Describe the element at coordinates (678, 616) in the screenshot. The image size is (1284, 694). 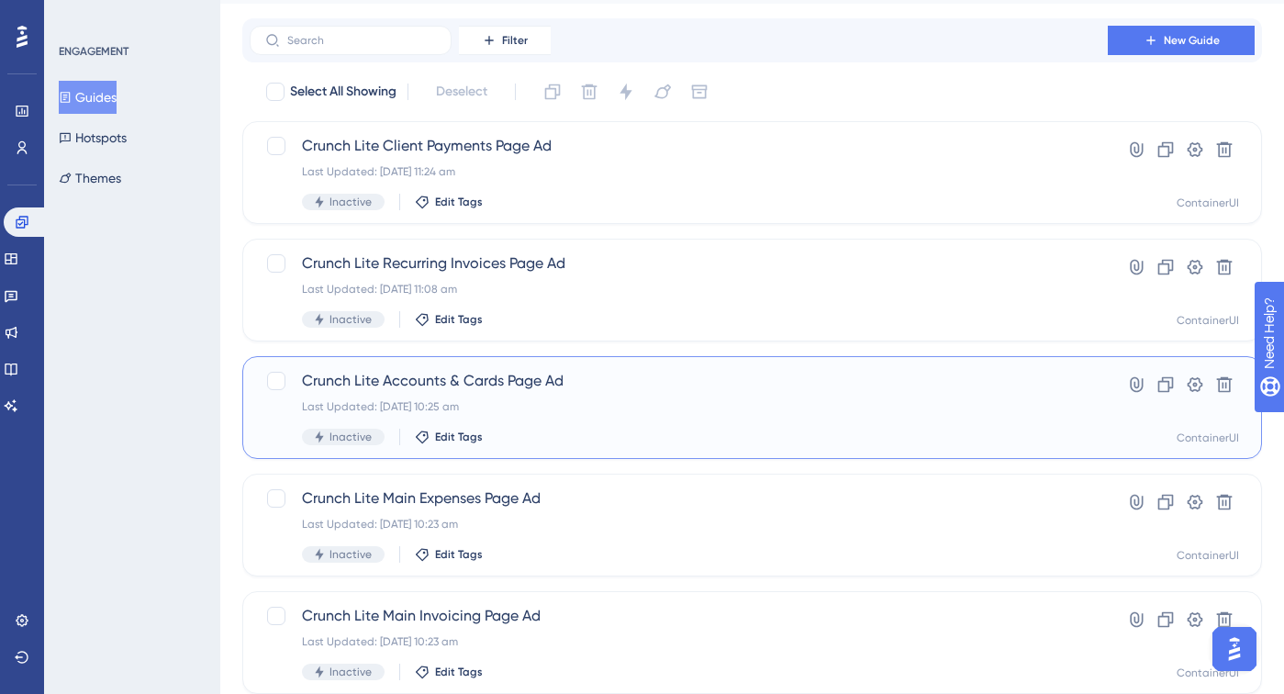
I see `span: Crunch Lite Main Invoicing Page Ad` at that location.